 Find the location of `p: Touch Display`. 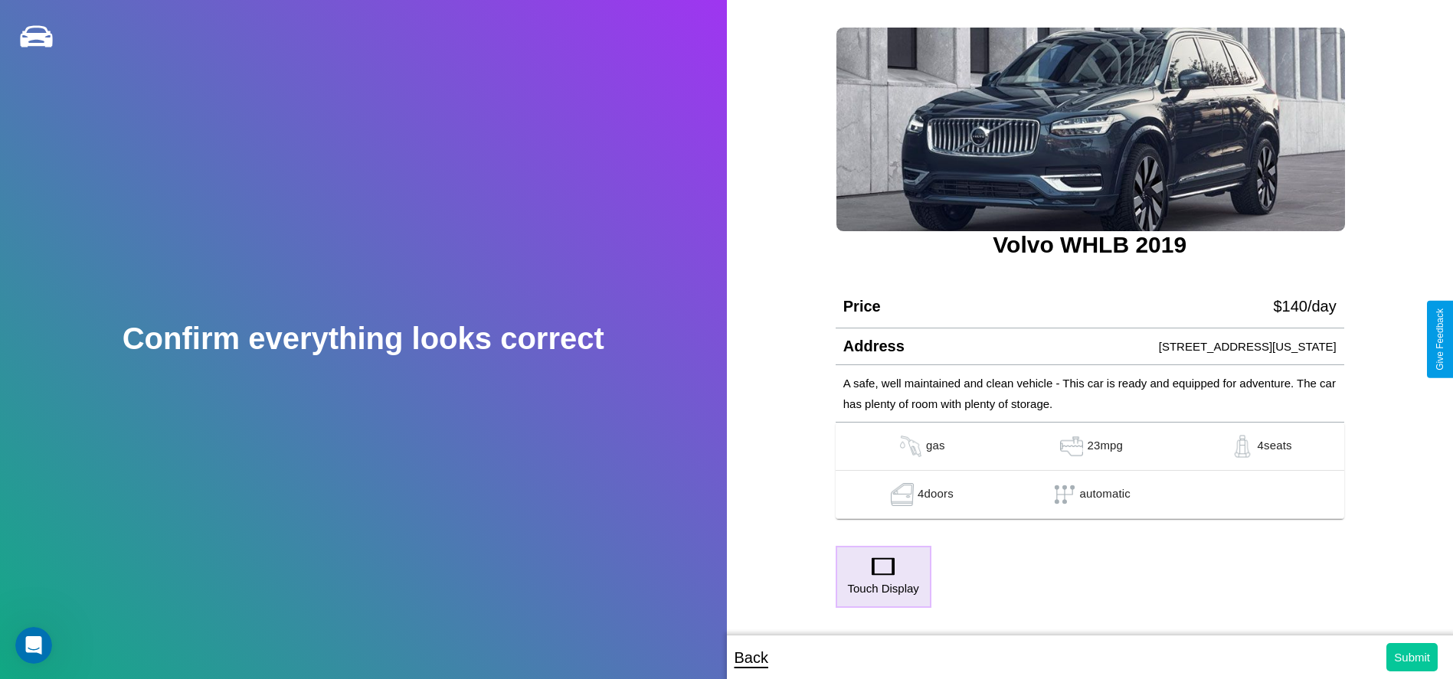

p: Touch Display is located at coordinates (882, 588).